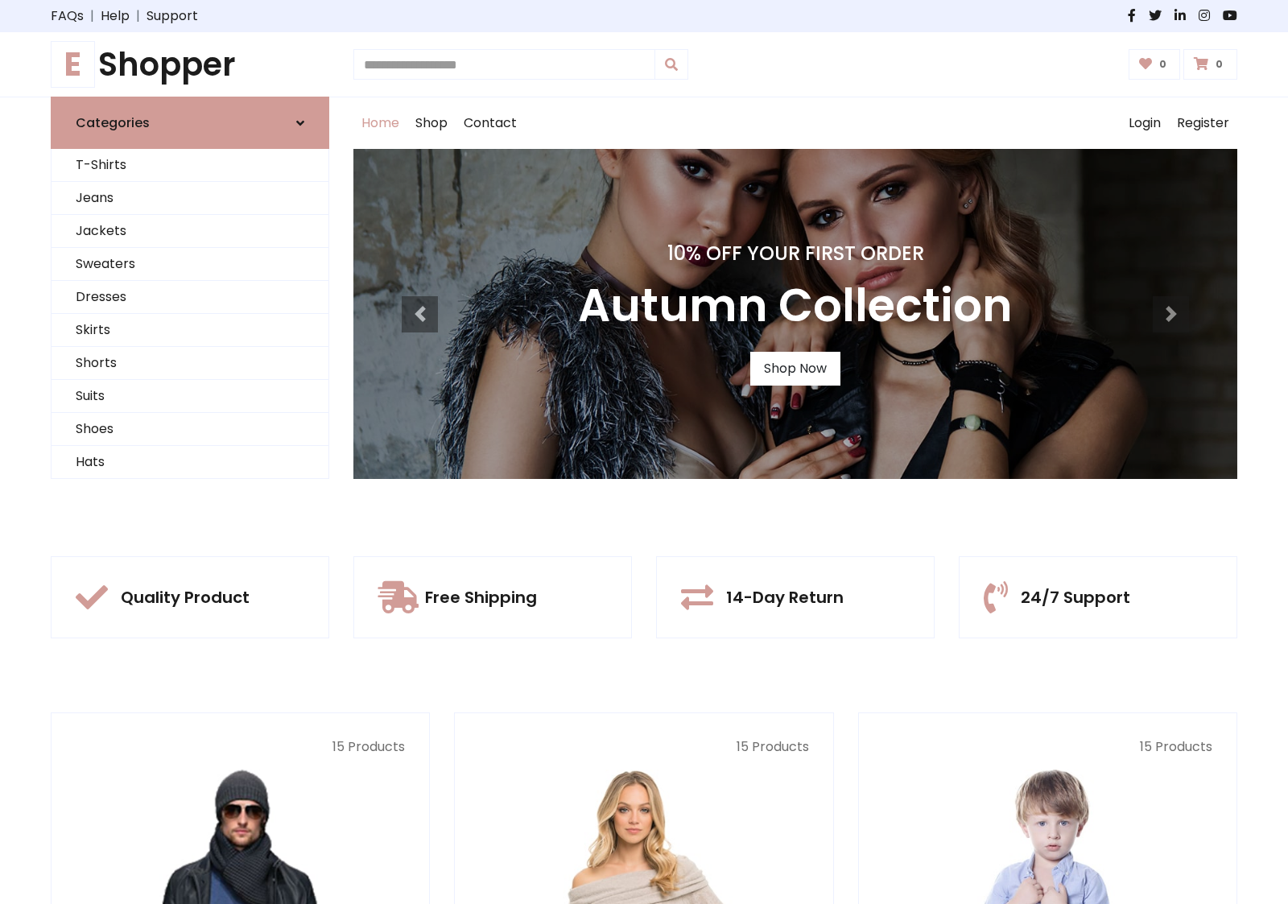 The image size is (1288, 904). What do you see at coordinates (190, 462) in the screenshot?
I see `a: Hats` at bounding box center [190, 462].